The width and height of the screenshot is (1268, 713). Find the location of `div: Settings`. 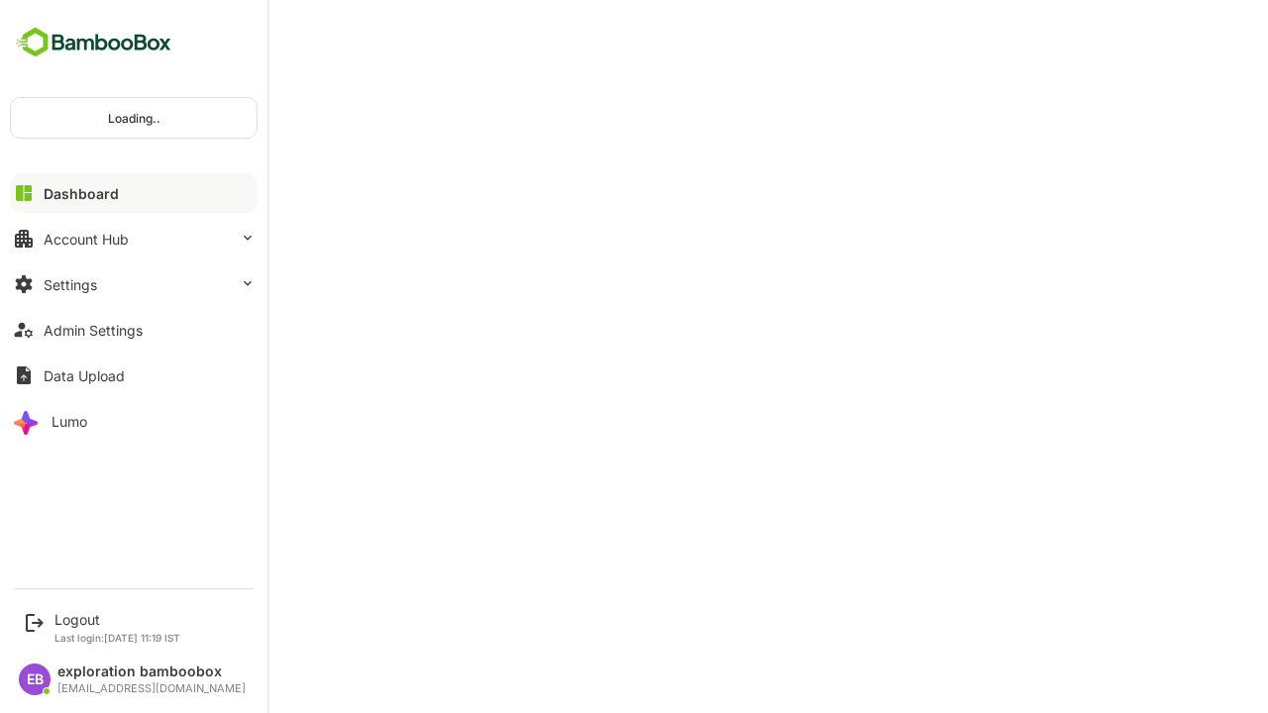

div: Settings is located at coordinates (70, 284).